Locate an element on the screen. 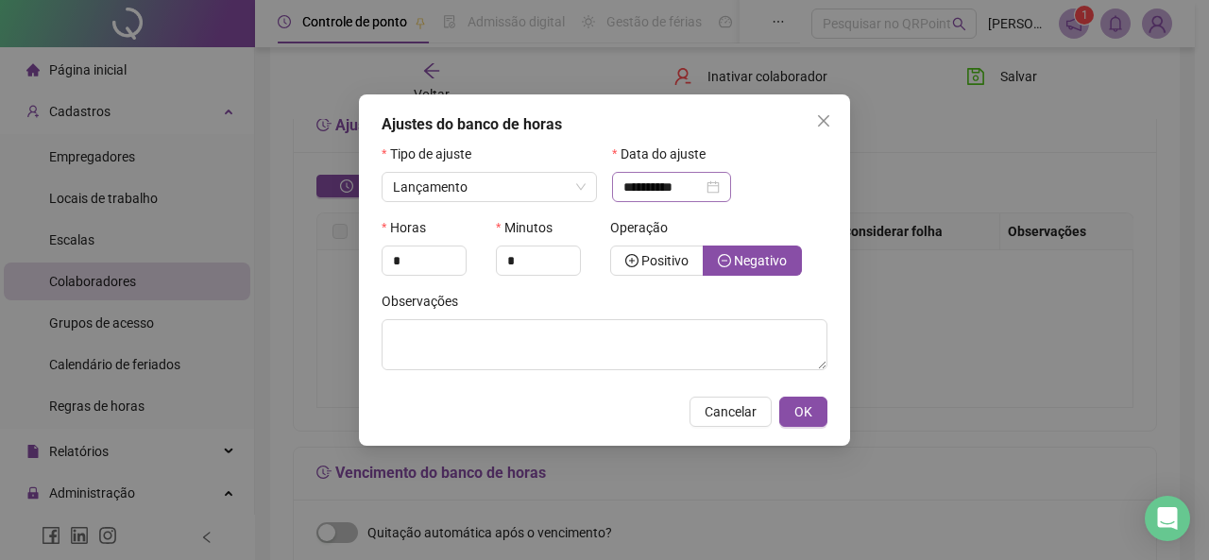 Image resolution: width=1209 pixels, height=560 pixels. label: Tipo de ajuste is located at coordinates (433, 154).